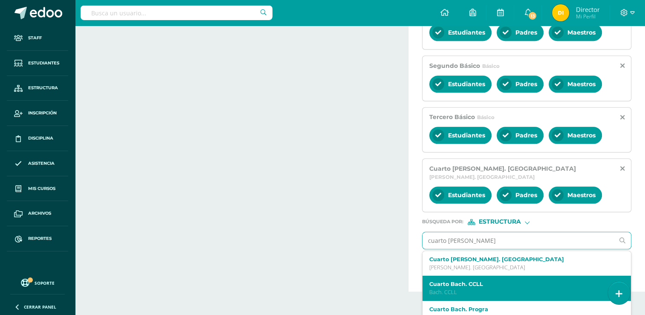 Image resolution: width=645 pixels, height=315 pixels. Describe the element at coordinates (443, 221) in the screenshot. I see `span: Búsqueda por :` at that location.